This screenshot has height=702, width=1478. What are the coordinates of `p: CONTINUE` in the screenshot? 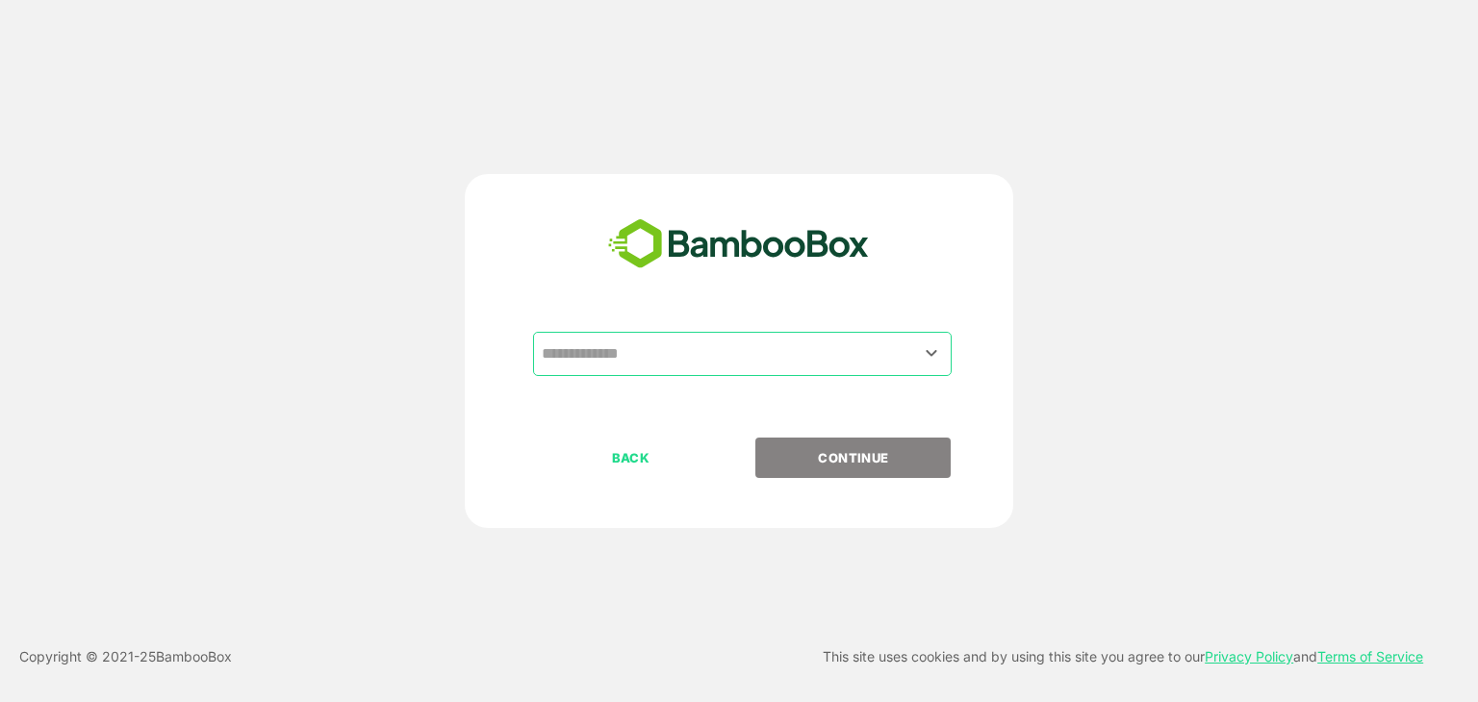 It's located at (853, 458).